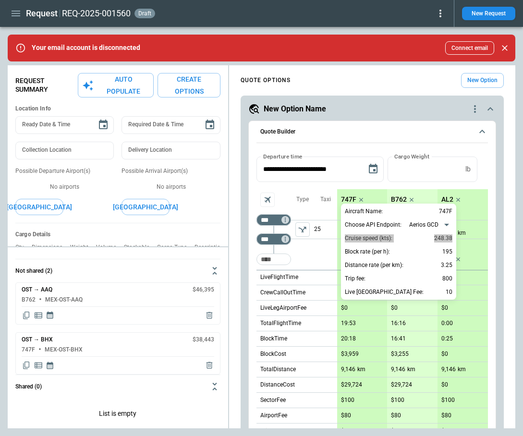 This screenshot has height=436, width=523. Describe the element at coordinates (447, 278) in the screenshot. I see `p: 800` at that location.